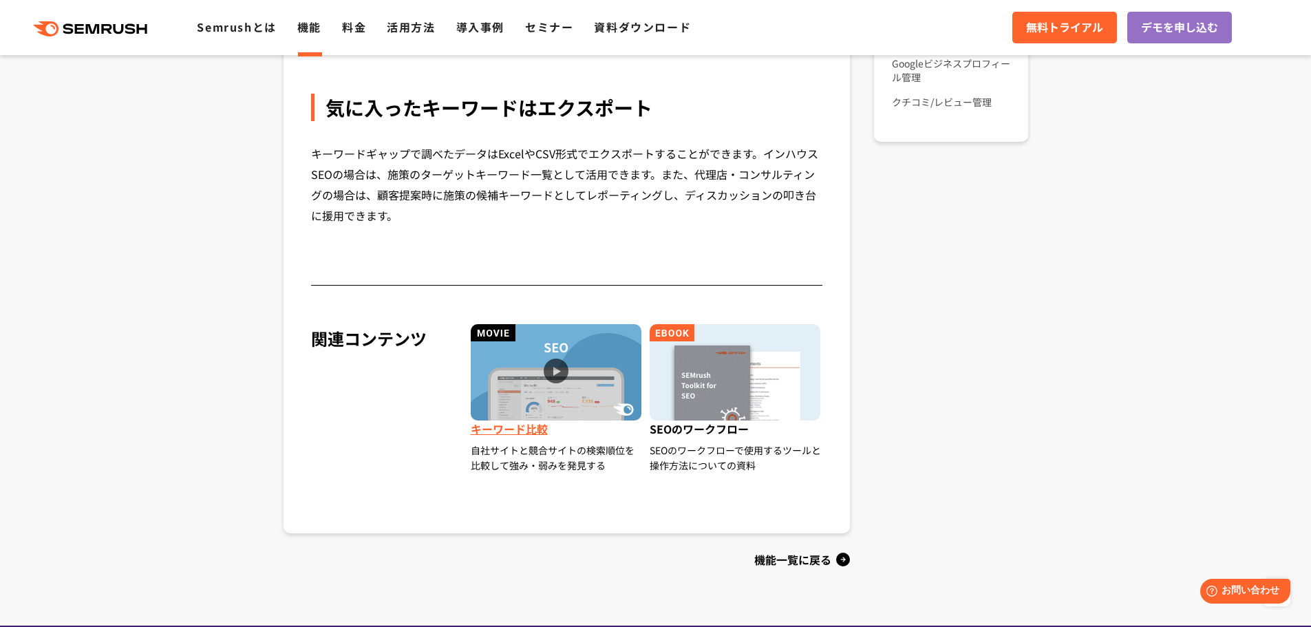 The image size is (1311, 627). What do you see at coordinates (309, 27) in the screenshot?
I see `a: 機能` at bounding box center [309, 27].